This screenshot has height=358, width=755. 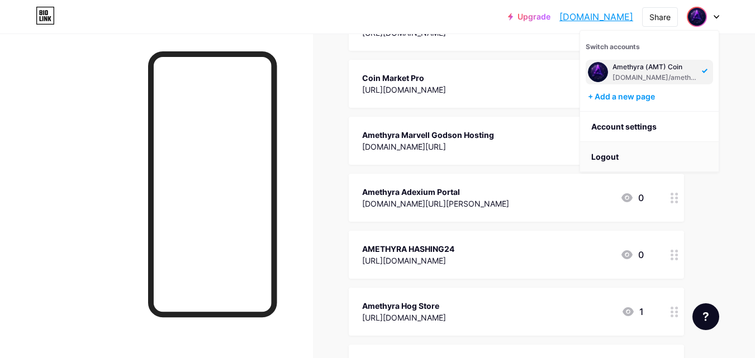 I want to click on div: 1, so click(x=633, y=312).